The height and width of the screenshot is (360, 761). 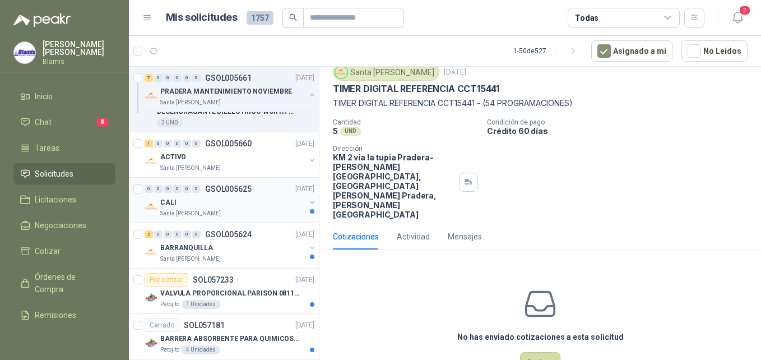 I want to click on p: Blamis, so click(x=79, y=62).